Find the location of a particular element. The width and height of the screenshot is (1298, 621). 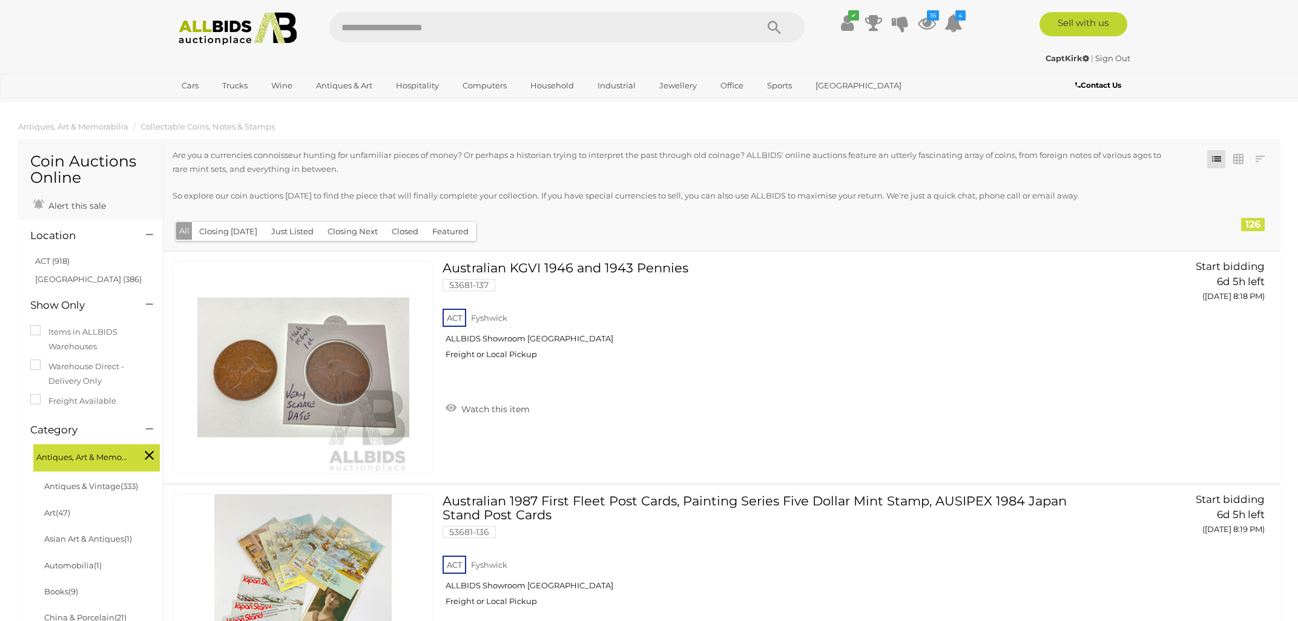

a: Contact Us is located at coordinates (1100, 85).